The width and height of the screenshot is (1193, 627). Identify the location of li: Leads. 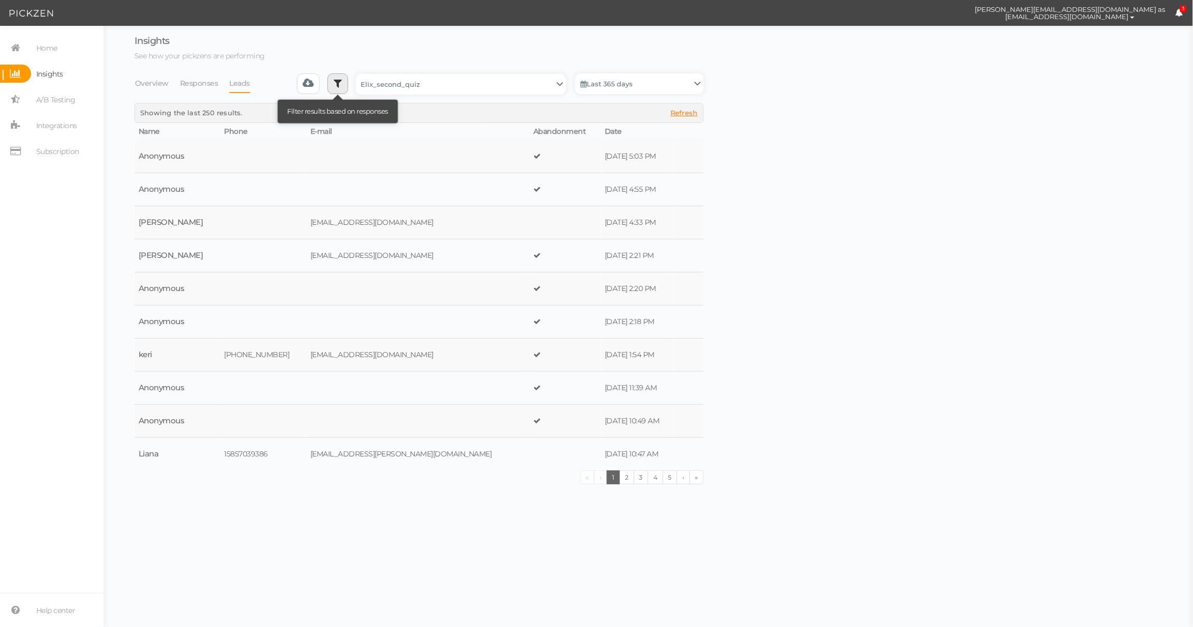
(245, 83).